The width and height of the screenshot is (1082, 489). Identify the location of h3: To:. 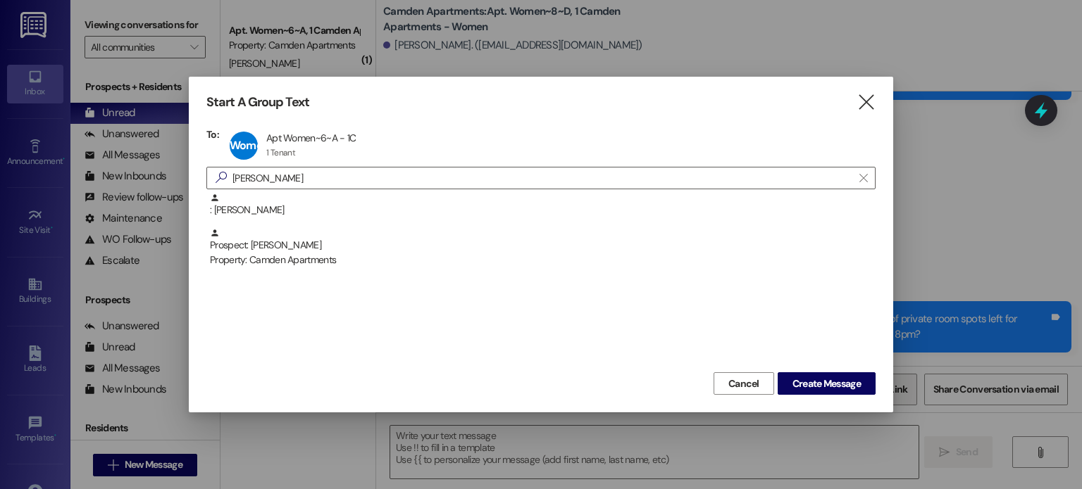
(213, 134).